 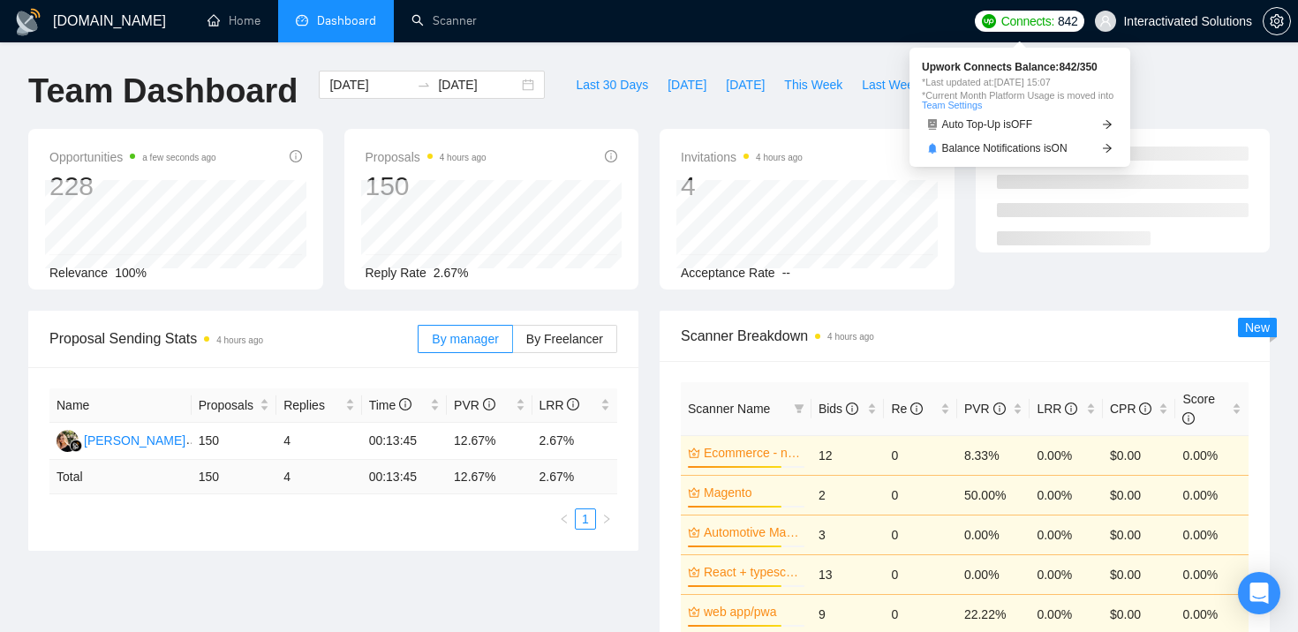 What do you see at coordinates (612, 85) in the screenshot?
I see `button: Last 30 Days` at bounding box center [612, 85].